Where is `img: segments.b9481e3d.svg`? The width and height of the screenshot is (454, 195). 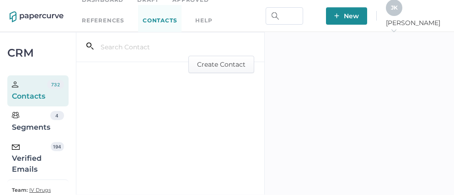 img: segments.b9481e3d.svg is located at coordinates (16, 115).